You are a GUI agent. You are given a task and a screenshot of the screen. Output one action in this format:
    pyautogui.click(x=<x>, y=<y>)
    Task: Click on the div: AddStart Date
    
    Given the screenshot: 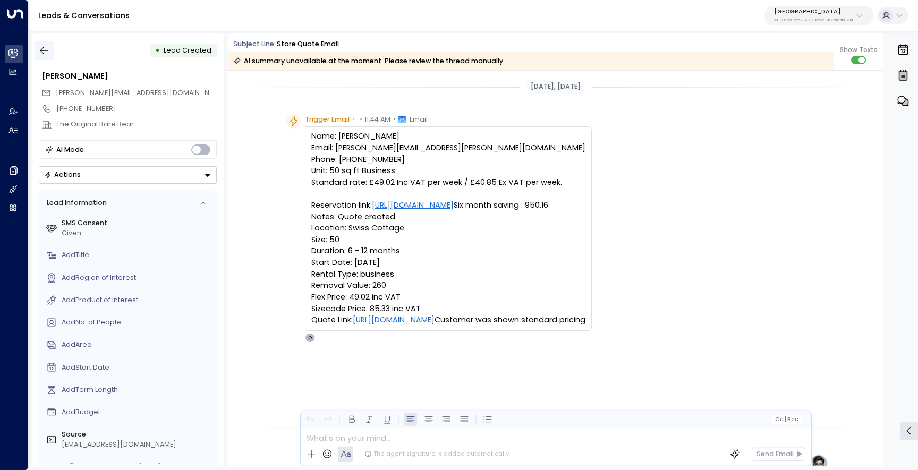 What is the action you would take?
    pyautogui.click(x=137, y=367)
    